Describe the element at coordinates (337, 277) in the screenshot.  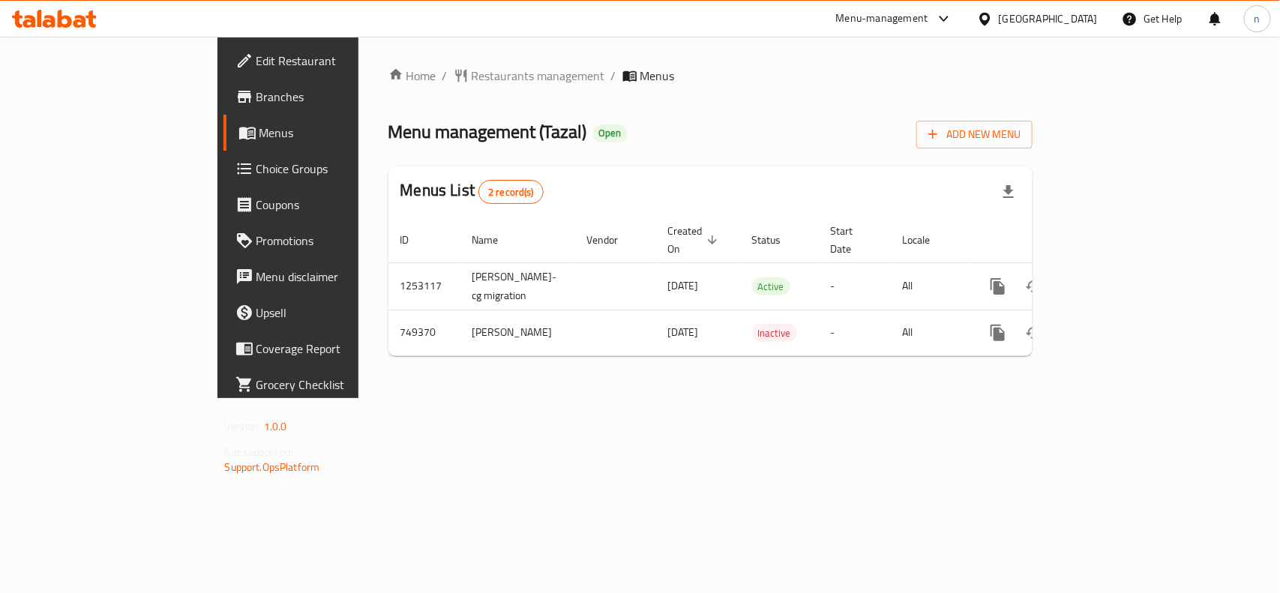
I see `span: Menu disclaimer` at that location.